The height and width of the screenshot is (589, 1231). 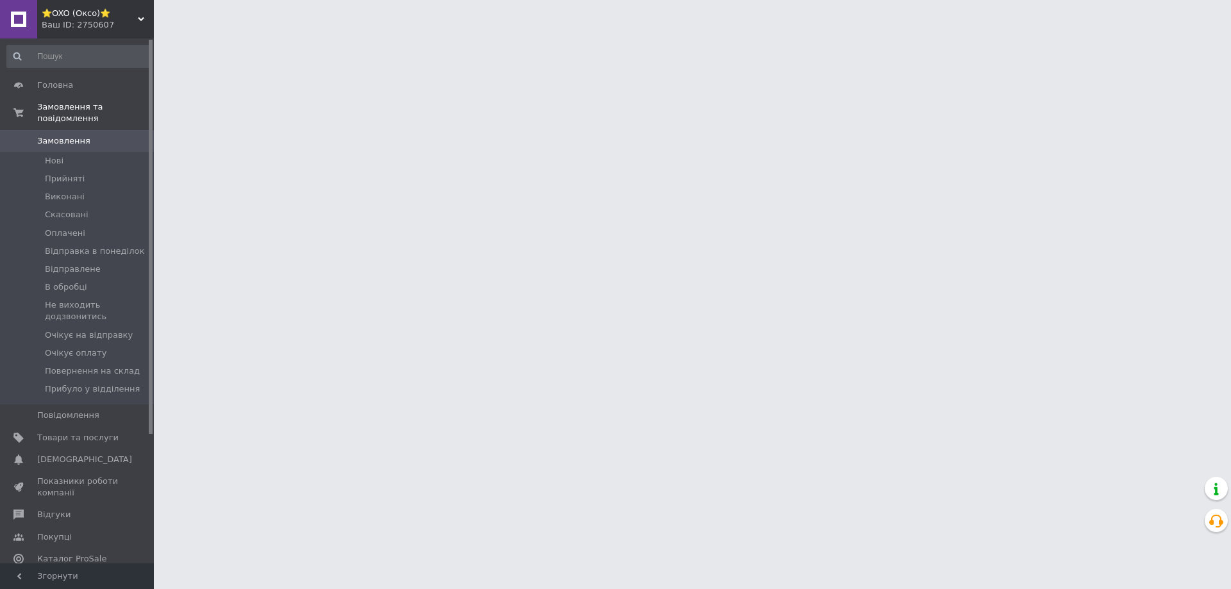 What do you see at coordinates (65, 197) in the screenshot?
I see `span: Виконані` at bounding box center [65, 197].